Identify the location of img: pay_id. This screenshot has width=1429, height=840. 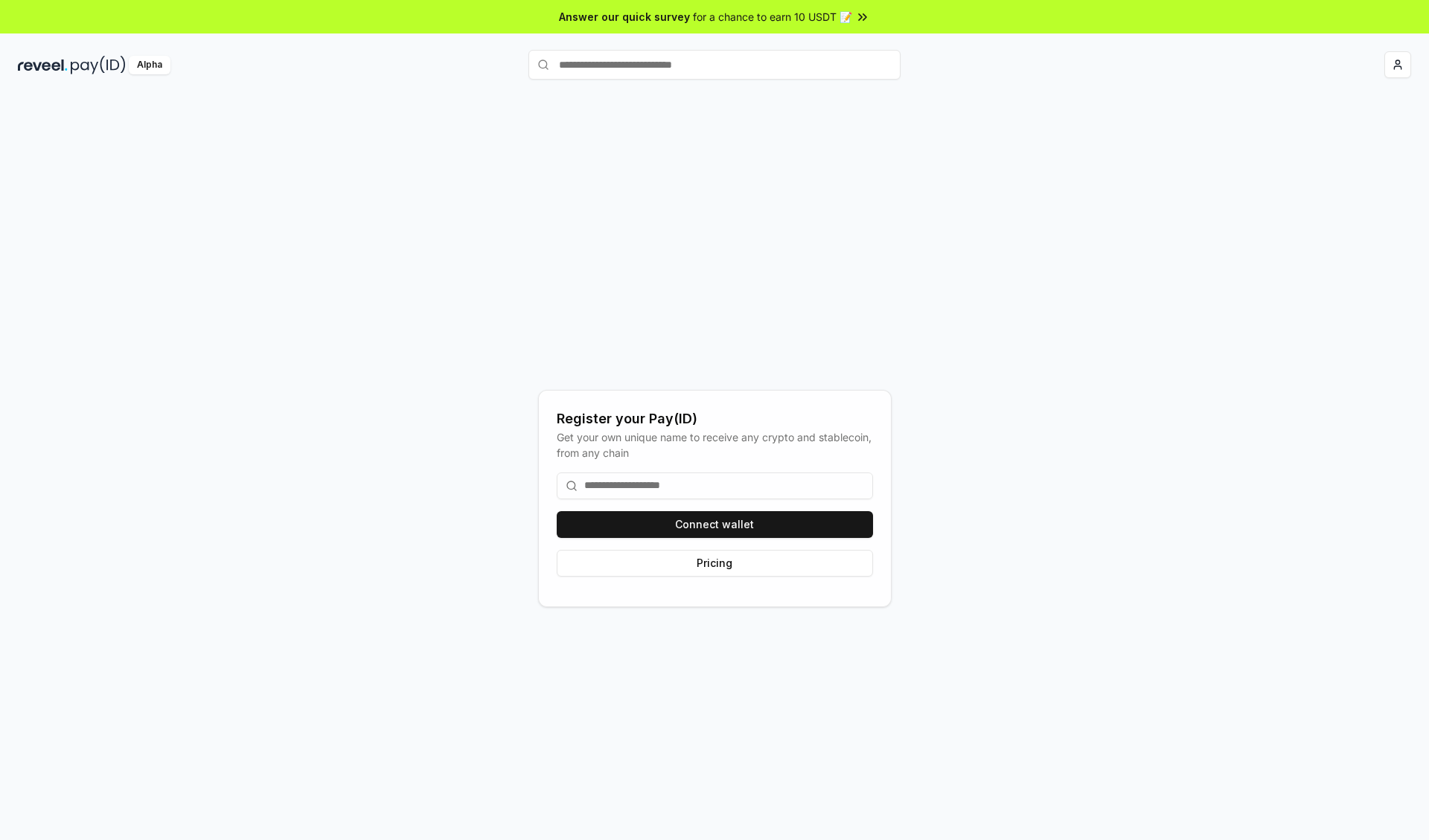
(98, 65).